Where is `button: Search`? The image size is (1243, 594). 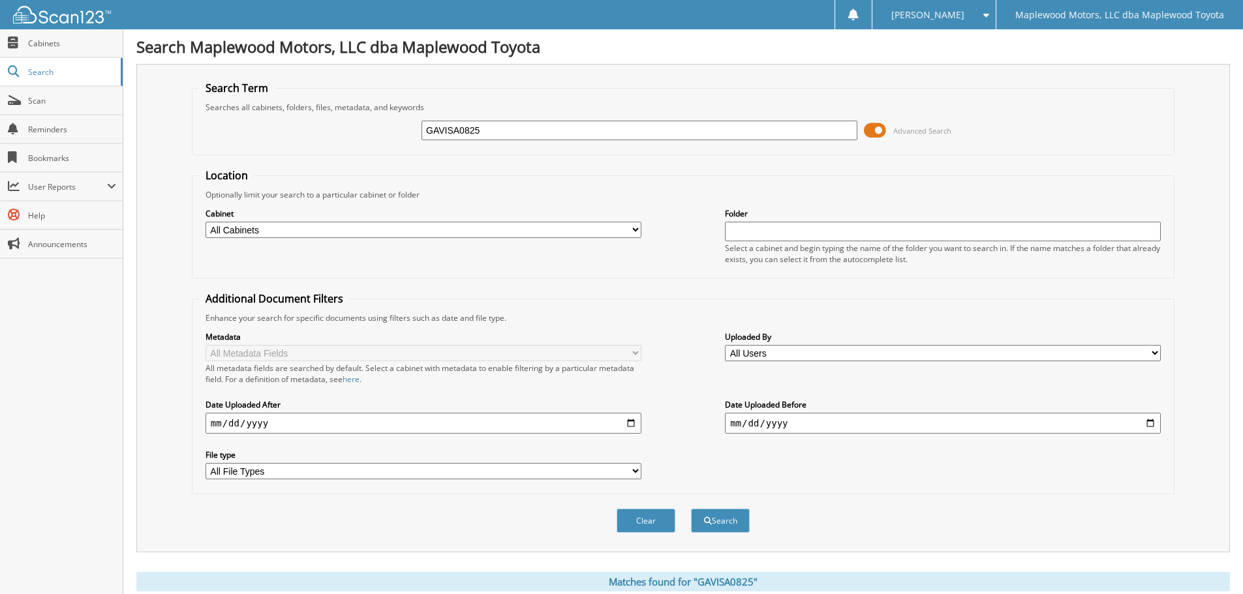
button: Search is located at coordinates (720, 521).